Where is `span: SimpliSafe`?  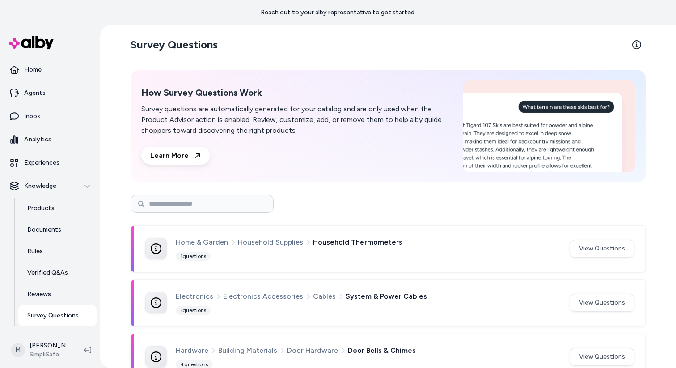
span: SimpliSafe is located at coordinates (50, 355).